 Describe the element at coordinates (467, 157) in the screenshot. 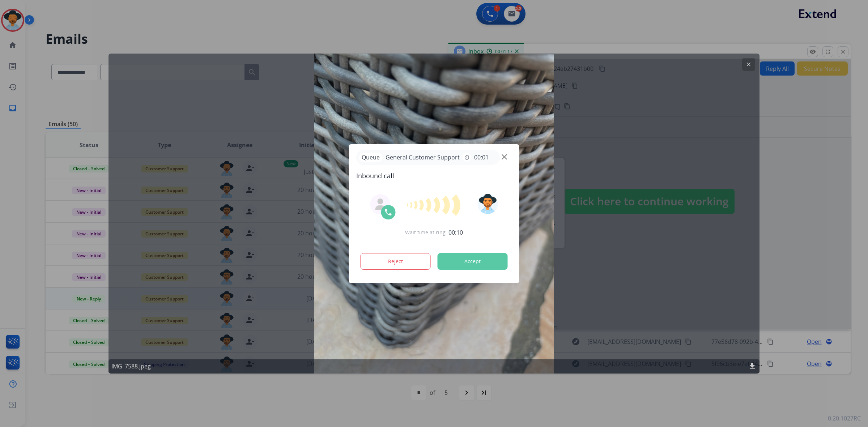

I see `mat-icon: timer` at that location.